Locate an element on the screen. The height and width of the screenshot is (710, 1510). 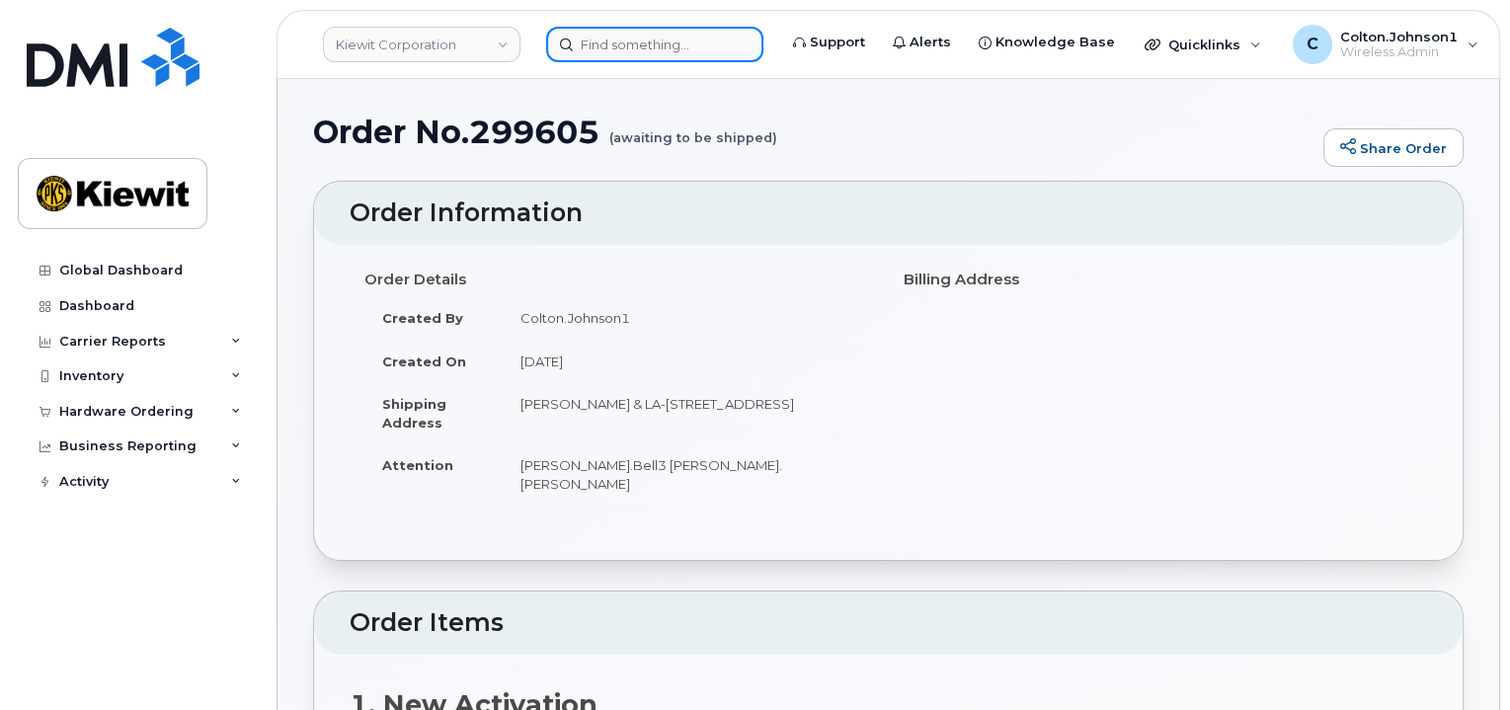
h2: Order Information is located at coordinates (888, 213).